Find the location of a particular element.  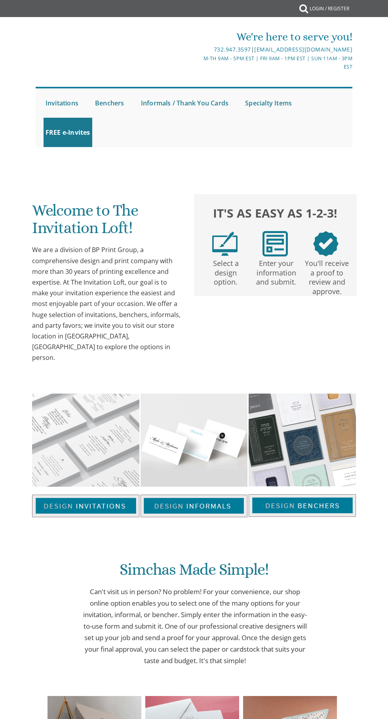

h1: Welcome to The Invitation Loft! is located at coordinates (108, 222).